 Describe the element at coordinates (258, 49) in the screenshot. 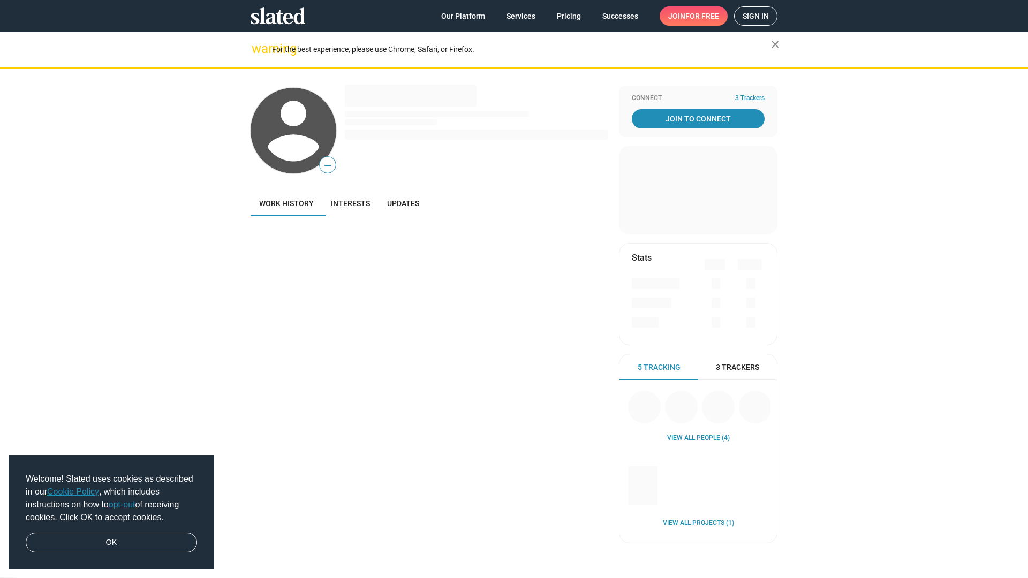

I see `mat-icon: warning` at that location.